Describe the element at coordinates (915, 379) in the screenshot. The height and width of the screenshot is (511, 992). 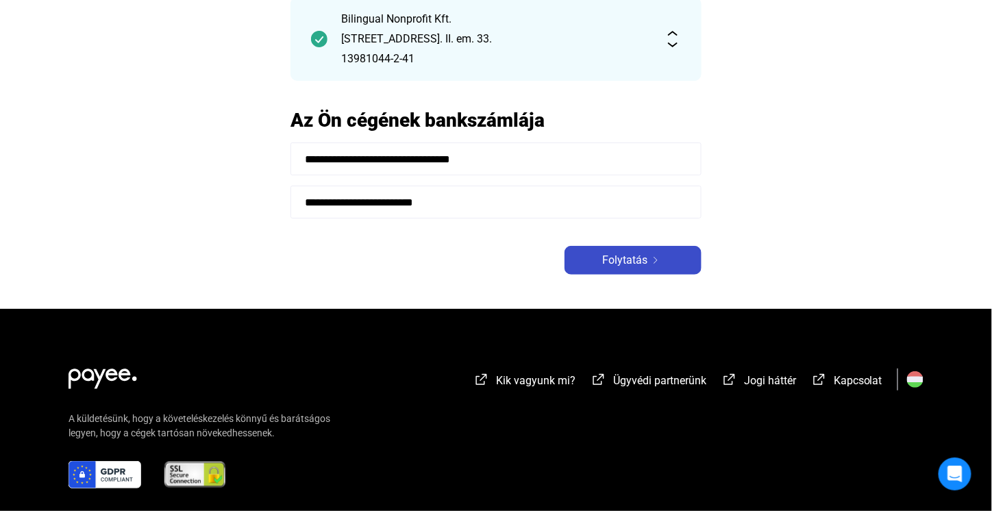
I see `img: HU.svg` at that location.